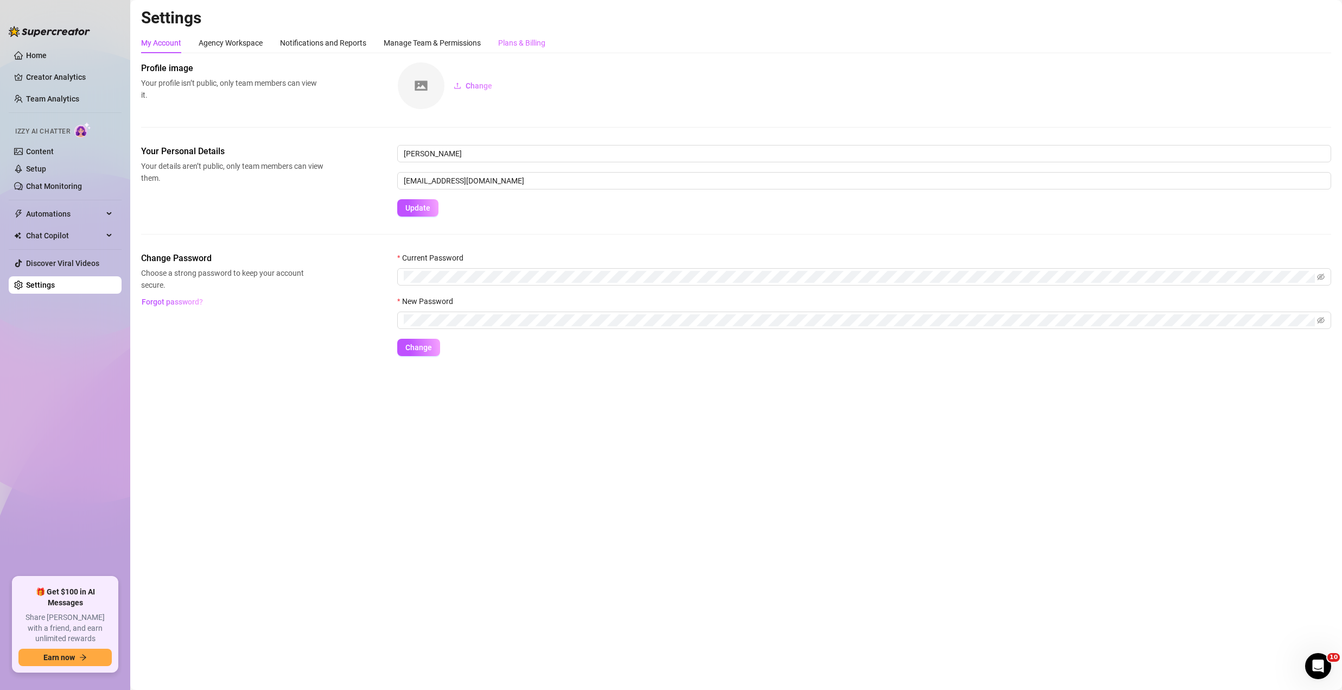 The height and width of the screenshot is (690, 1342). What do you see at coordinates (42, 131) in the screenshot?
I see `span: Izzy AI Chatter` at bounding box center [42, 131].